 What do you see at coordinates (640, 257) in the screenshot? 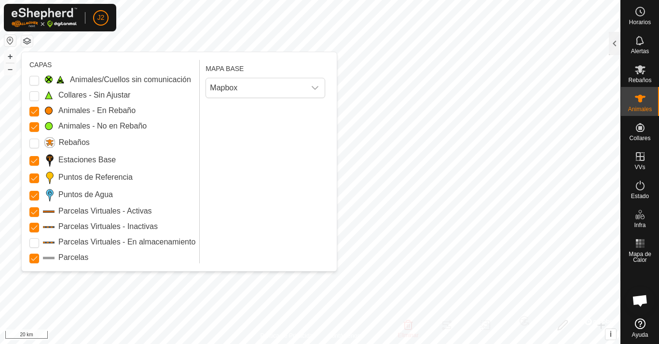
I see `span: Mapa de Calor` at bounding box center [640, 257].